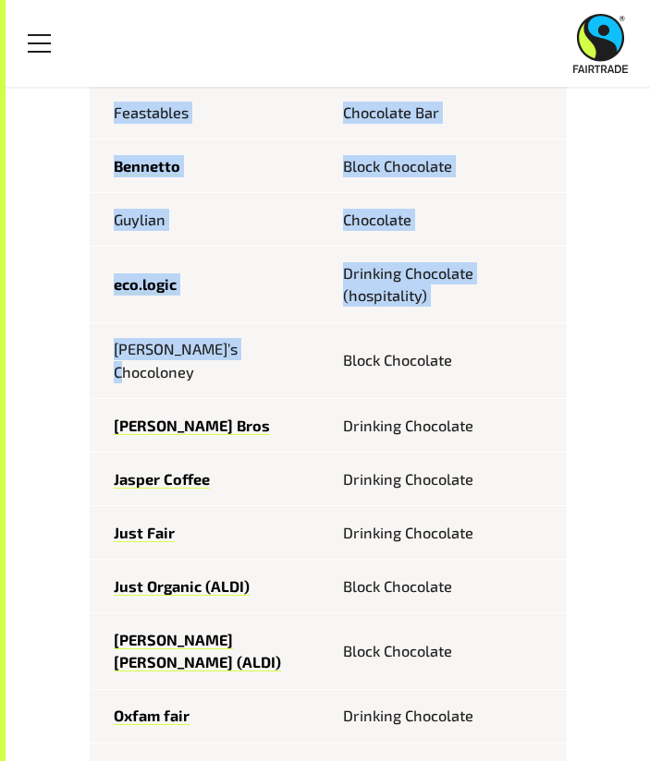  What do you see at coordinates (147, 166) in the screenshot?
I see `a: Bennetto` at bounding box center [147, 166].